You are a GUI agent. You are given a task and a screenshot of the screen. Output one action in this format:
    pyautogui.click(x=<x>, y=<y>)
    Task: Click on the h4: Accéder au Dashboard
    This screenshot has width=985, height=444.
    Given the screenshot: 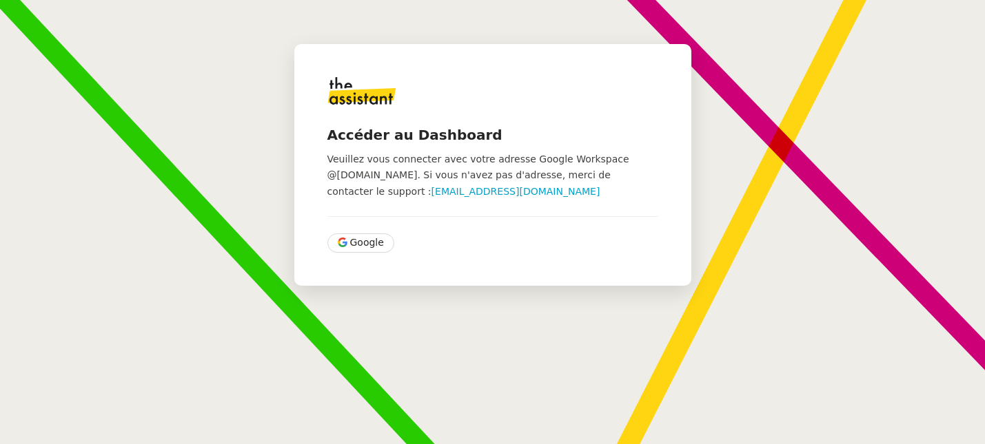 What is the action you would take?
    pyautogui.click(x=493, y=135)
    